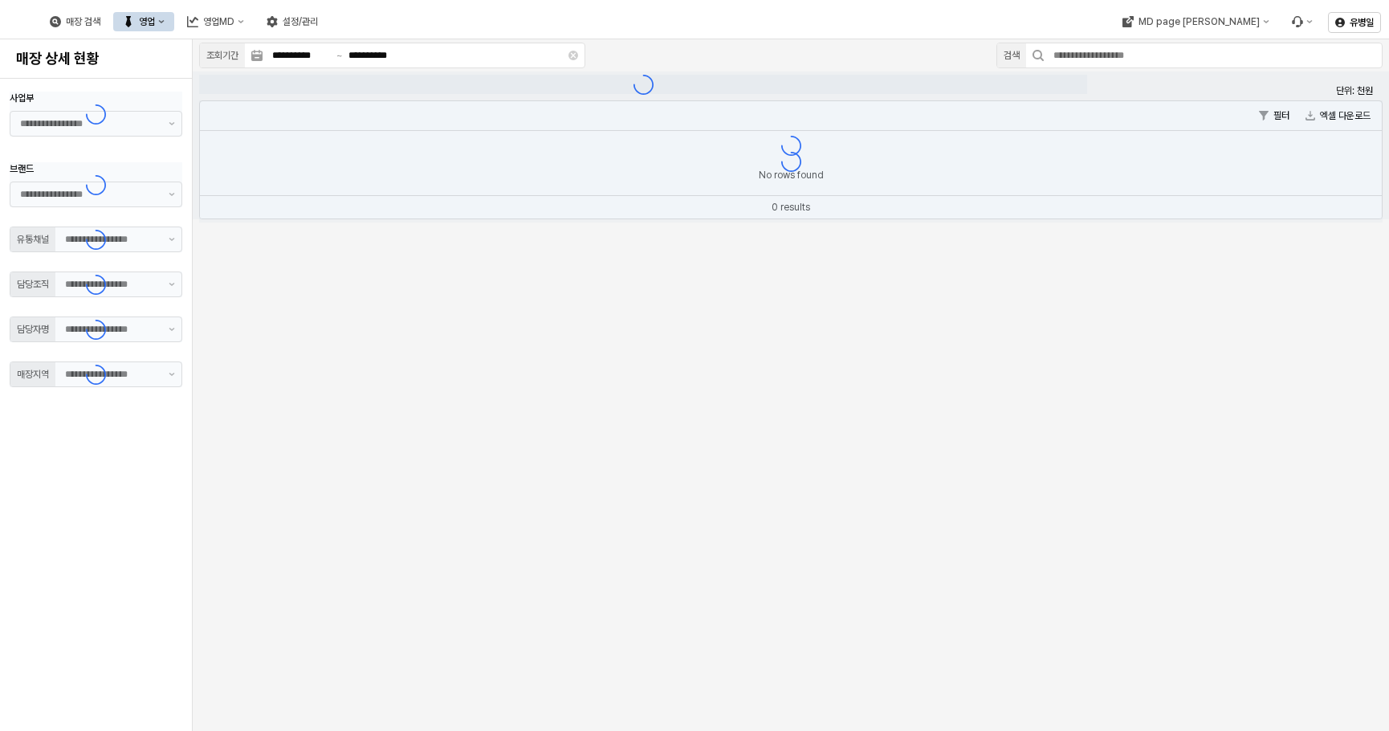 The height and width of the screenshot is (731, 1389). Describe the element at coordinates (1362, 22) in the screenshot. I see `p: 유병일` at that location.